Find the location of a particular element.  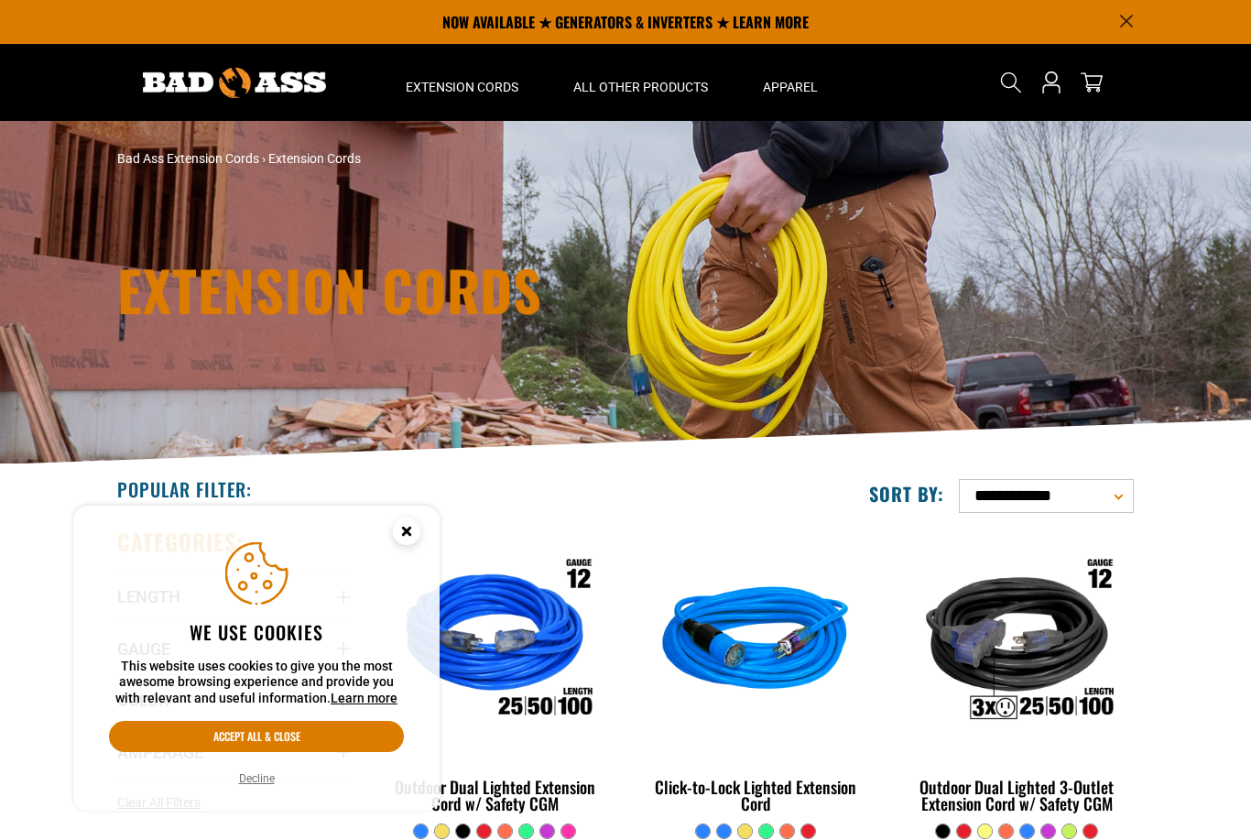

img: Bad Ass Extension Cords is located at coordinates (234, 82).